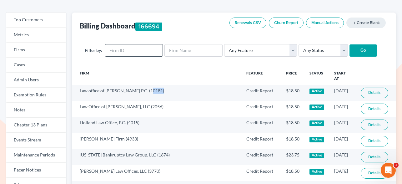 The height and width of the screenshot is (184, 402). Describe the element at coordinates (193, 50) in the screenshot. I see `input: Firm Name` at that location.